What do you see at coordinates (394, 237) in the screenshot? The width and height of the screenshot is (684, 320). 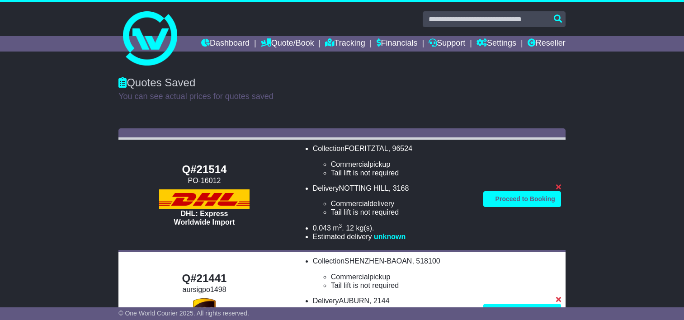 I see `li: Estimated delivery` at bounding box center [394, 237].